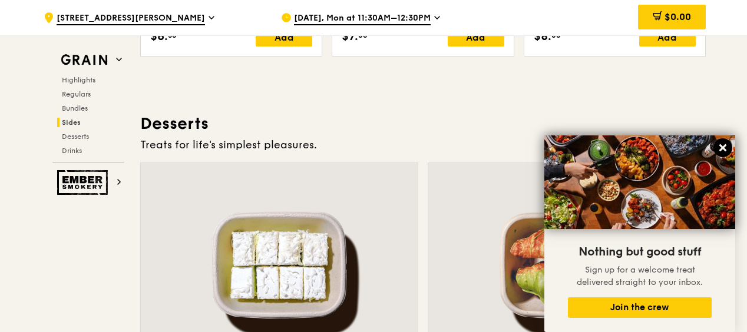 This screenshot has height=332, width=747. I want to click on span: Sign up for a welcome treat delivered straight to your inbox., so click(640, 276).